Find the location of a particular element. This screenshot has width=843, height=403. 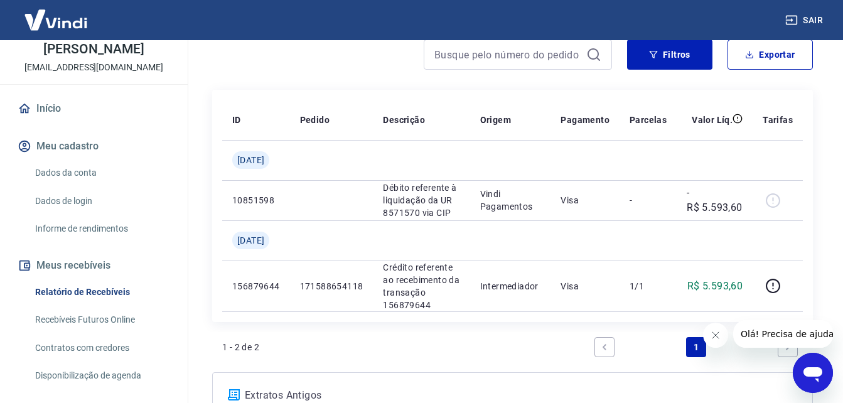

p: 1/1 is located at coordinates (648, 286).